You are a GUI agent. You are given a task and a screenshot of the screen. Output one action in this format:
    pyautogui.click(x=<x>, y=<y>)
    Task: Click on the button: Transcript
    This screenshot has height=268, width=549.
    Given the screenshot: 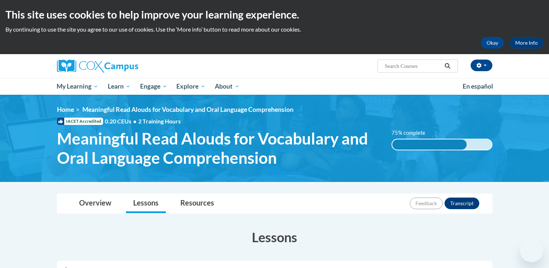 What is the action you would take?
    pyautogui.click(x=462, y=203)
    